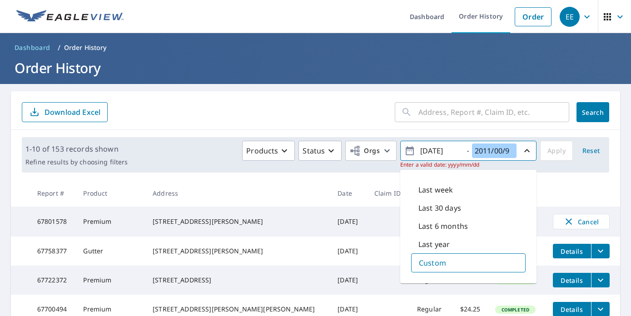 This screenshot has width=631, height=316. I want to click on span: Reset, so click(591, 151).